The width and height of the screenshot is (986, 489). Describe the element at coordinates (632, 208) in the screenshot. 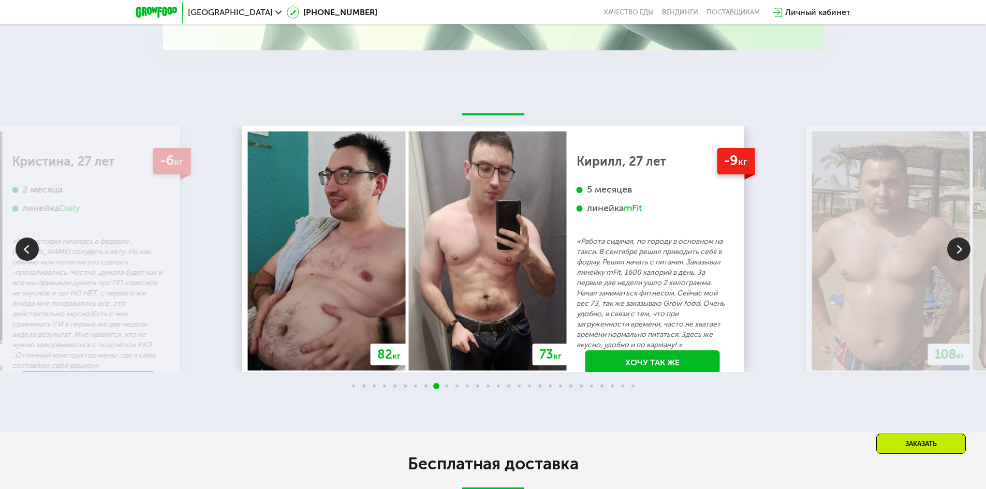

I see `div: mFit` at that location.